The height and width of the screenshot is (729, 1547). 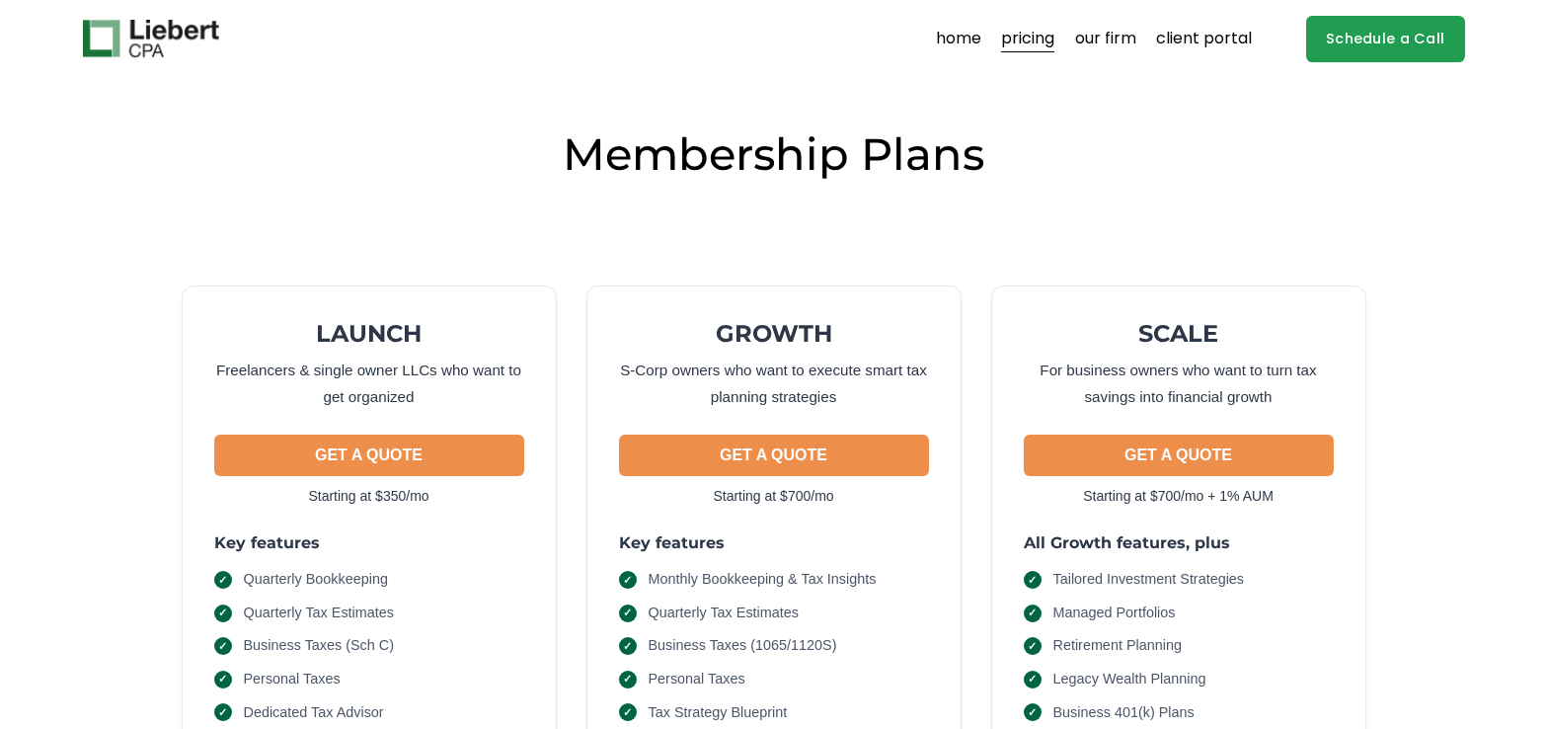 What do you see at coordinates (319, 646) in the screenshot?
I see `span: Business Taxes (Sch C)` at bounding box center [319, 646].